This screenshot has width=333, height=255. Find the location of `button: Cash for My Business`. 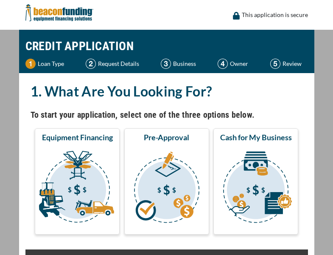

button: Cash for My Business is located at coordinates (256, 181).